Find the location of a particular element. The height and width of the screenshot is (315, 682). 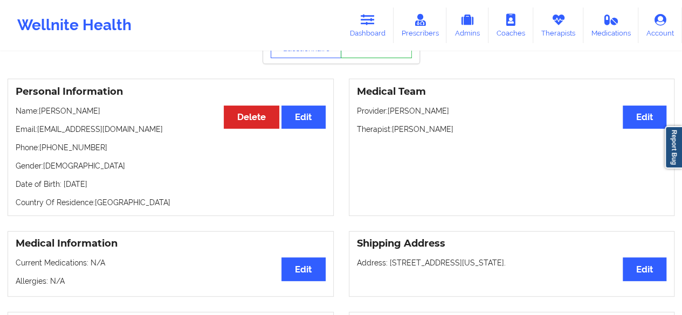

h3: Medical Team is located at coordinates (512, 92).